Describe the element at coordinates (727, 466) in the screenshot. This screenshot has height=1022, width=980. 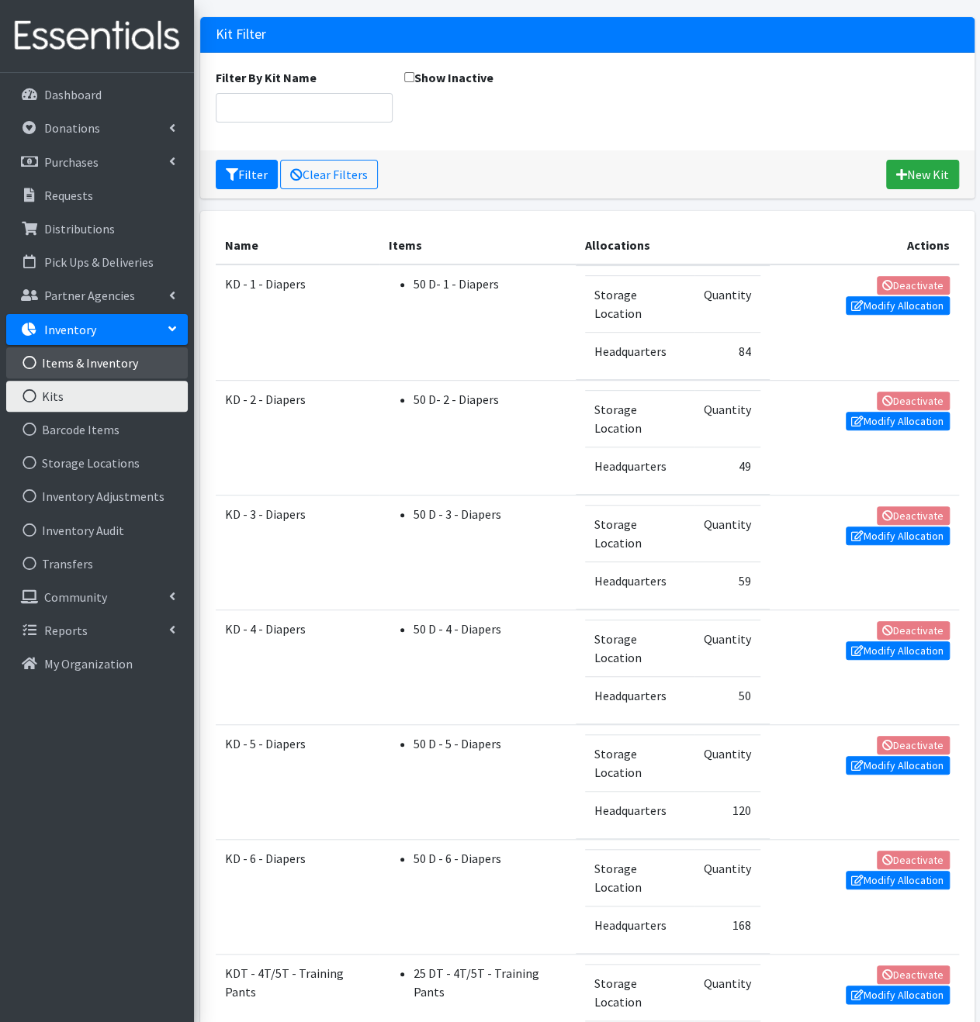
I see `td: 49` at that location.